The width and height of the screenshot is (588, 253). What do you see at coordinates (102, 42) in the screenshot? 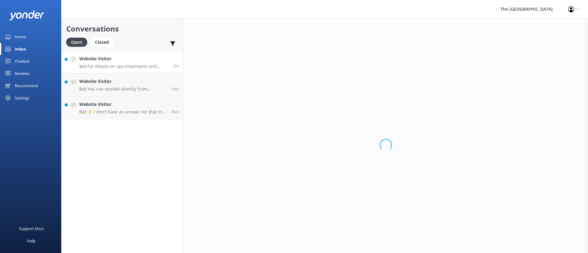
I see `div: Closed` at bounding box center [102, 42].